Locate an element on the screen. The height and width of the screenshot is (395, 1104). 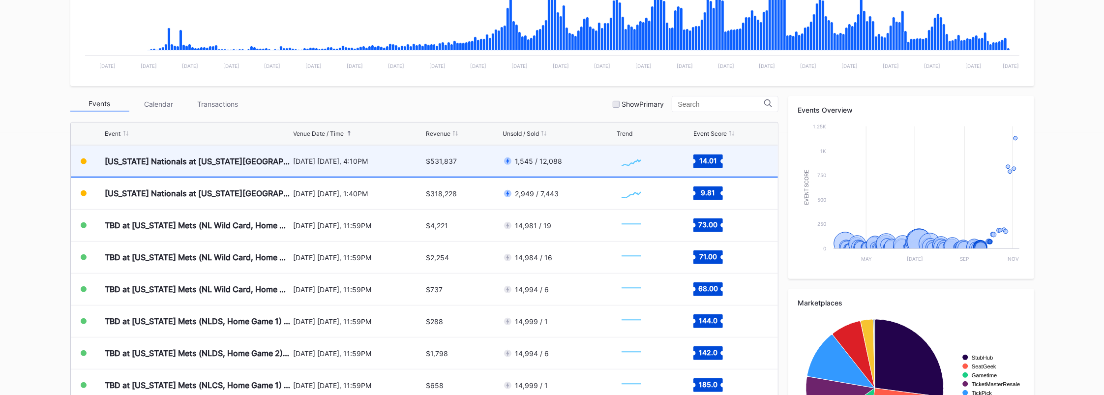
text: Nov is located at coordinates (1013, 259).